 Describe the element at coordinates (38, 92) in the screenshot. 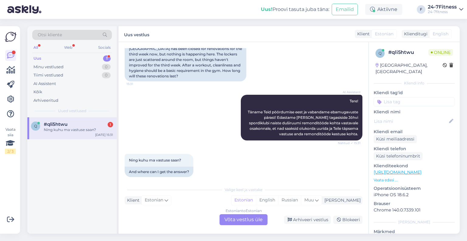

I see `div: Kõik` at that location.